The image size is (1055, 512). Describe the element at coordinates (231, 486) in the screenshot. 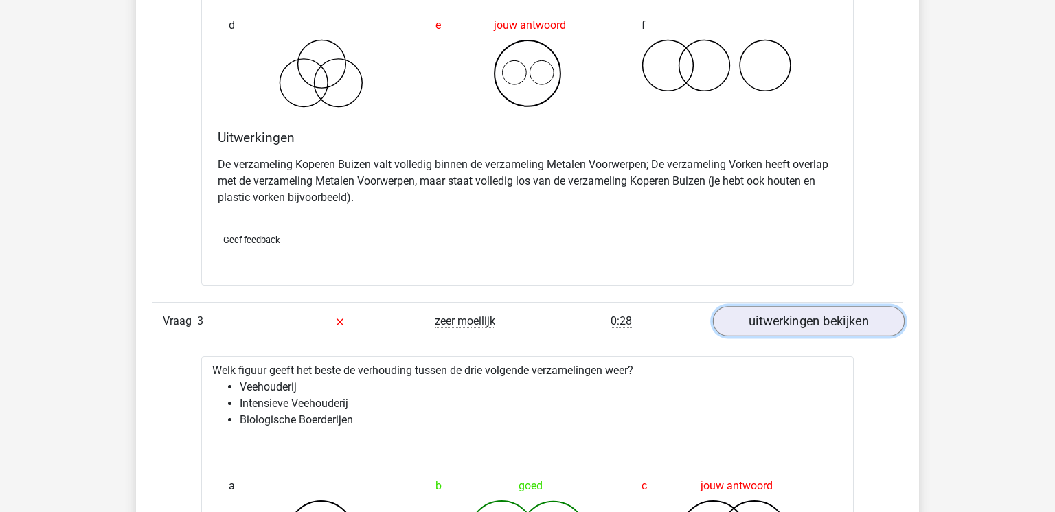

I see `span: a` at that location.